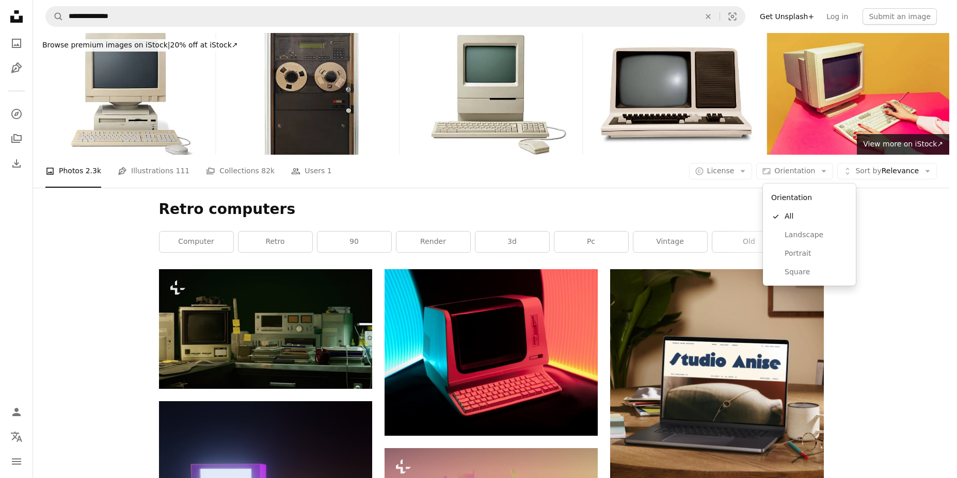 The width and height of the screenshot is (957, 478). What do you see at coordinates (816, 235) in the screenshot?
I see `span: Landscape` at bounding box center [816, 235].